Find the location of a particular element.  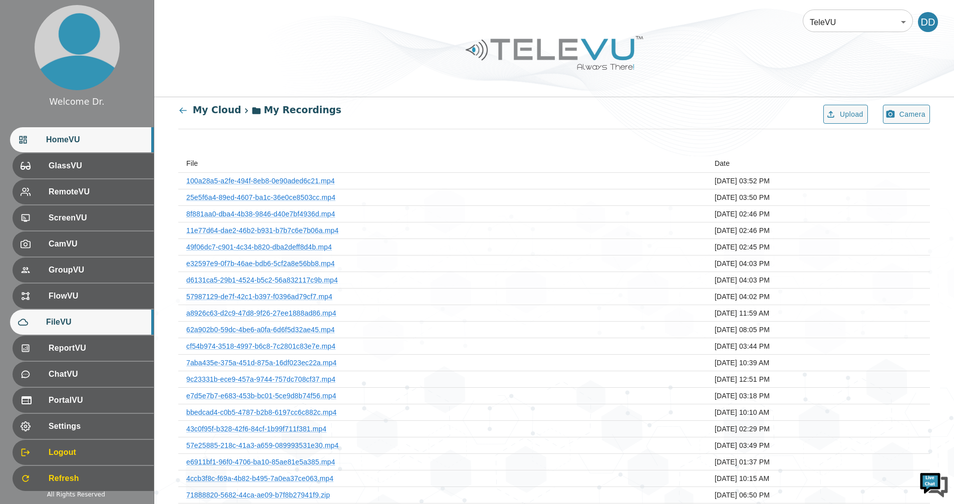

textarea: Type your message and hit 'Enter' is located at coordinates (98, 291).